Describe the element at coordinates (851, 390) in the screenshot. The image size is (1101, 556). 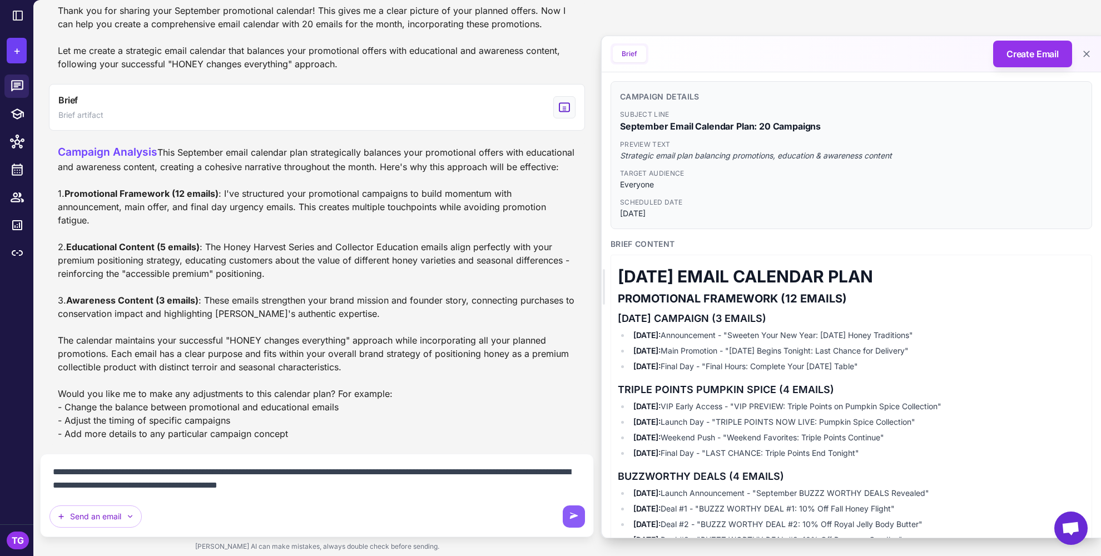
I see `h3: TRIPLE POINTS PUMPKIN SPICE (4 EMAILS)` at that location.